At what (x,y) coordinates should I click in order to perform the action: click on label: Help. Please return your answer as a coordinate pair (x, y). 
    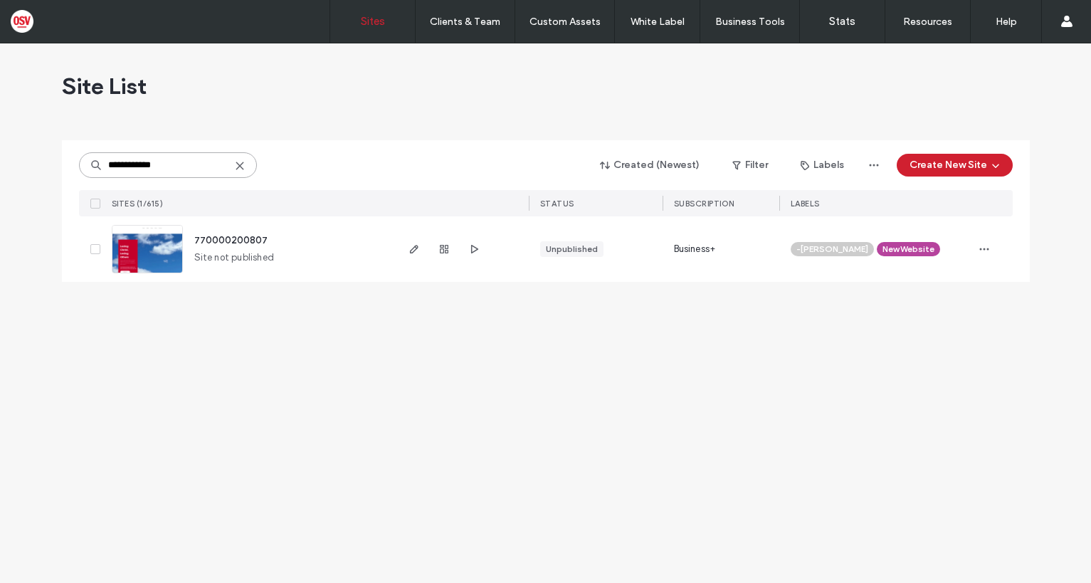
    Looking at the image, I should click on (1006, 21).